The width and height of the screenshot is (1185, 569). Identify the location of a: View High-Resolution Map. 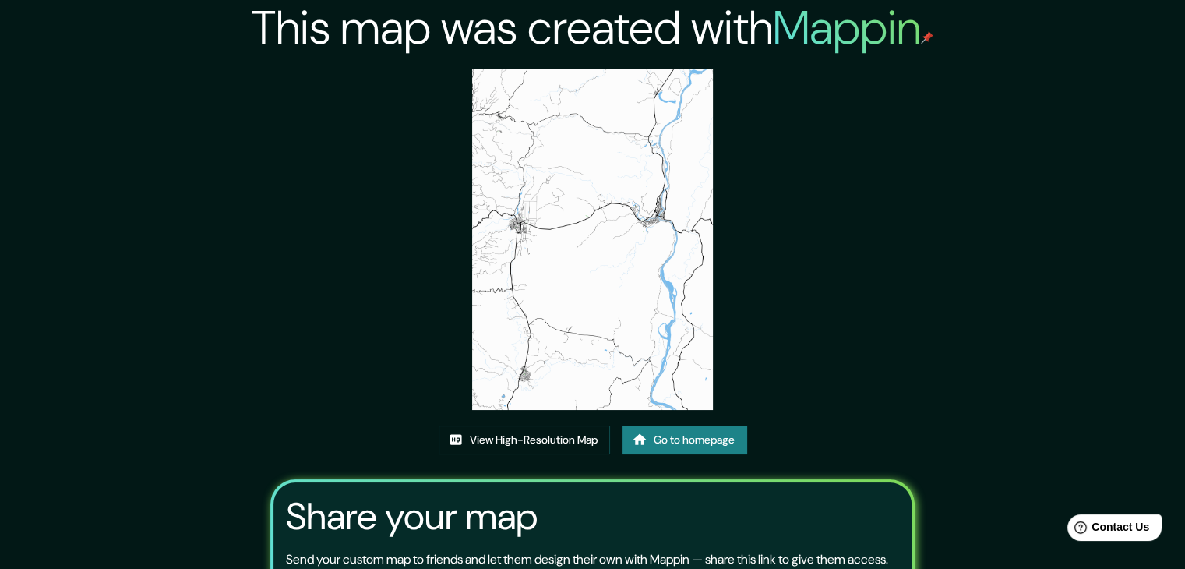
(524, 439).